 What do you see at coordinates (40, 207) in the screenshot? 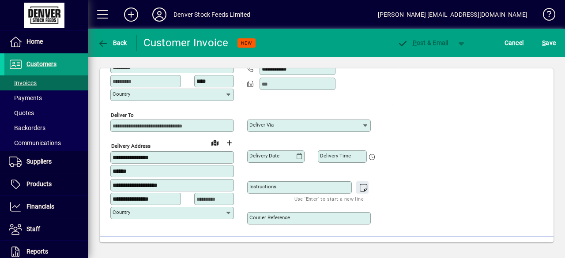
I see `span: Financials` at bounding box center [40, 207].